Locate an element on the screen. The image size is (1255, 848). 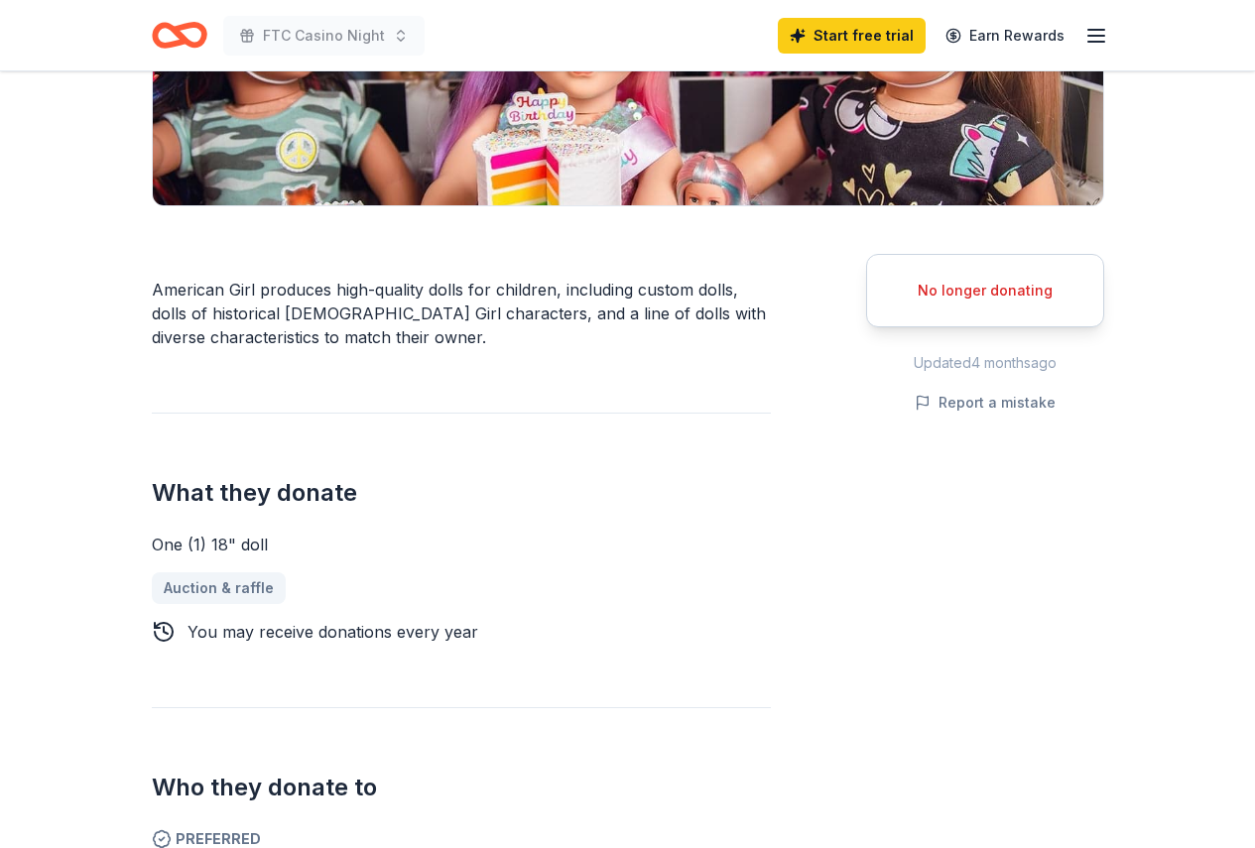
a: Auction & raffle is located at coordinates (218, 588).